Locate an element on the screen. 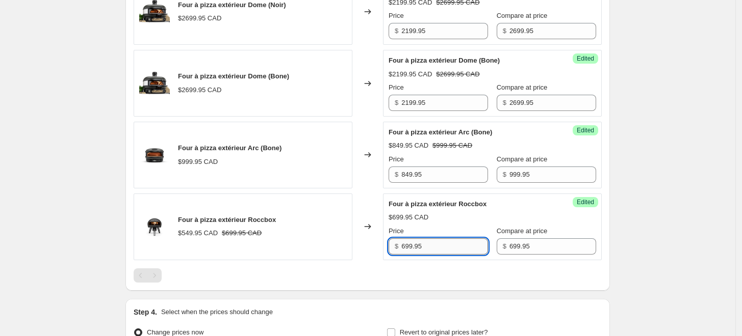 This screenshot has height=336, width=742. strike: $999.95 CAD is located at coordinates (452, 146).